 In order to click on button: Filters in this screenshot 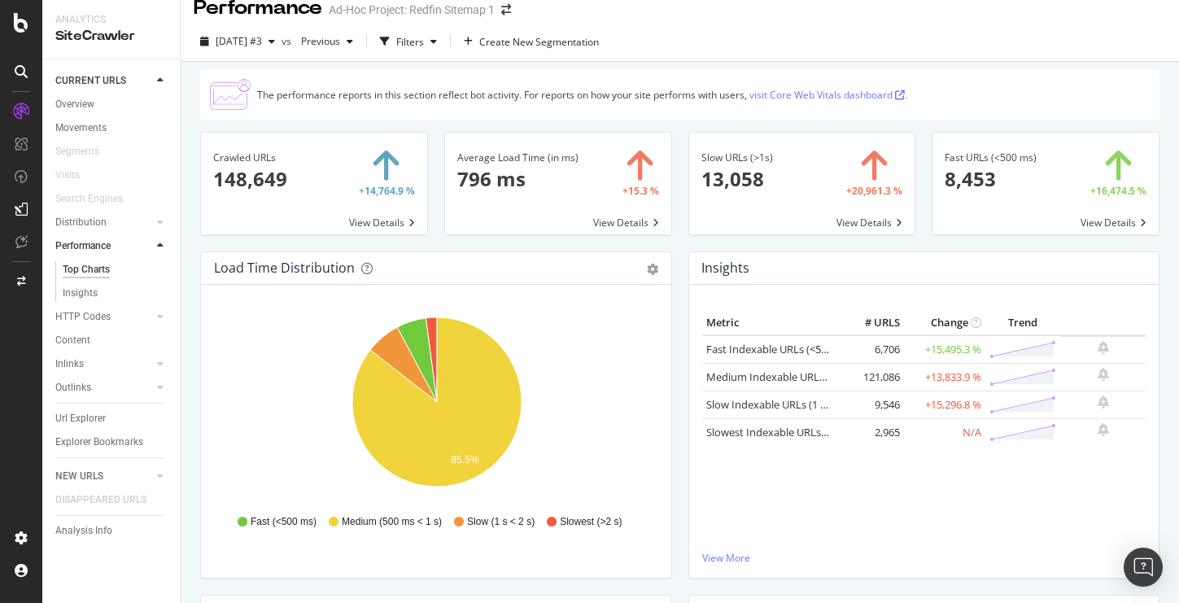, I will do `click(408, 41)`.